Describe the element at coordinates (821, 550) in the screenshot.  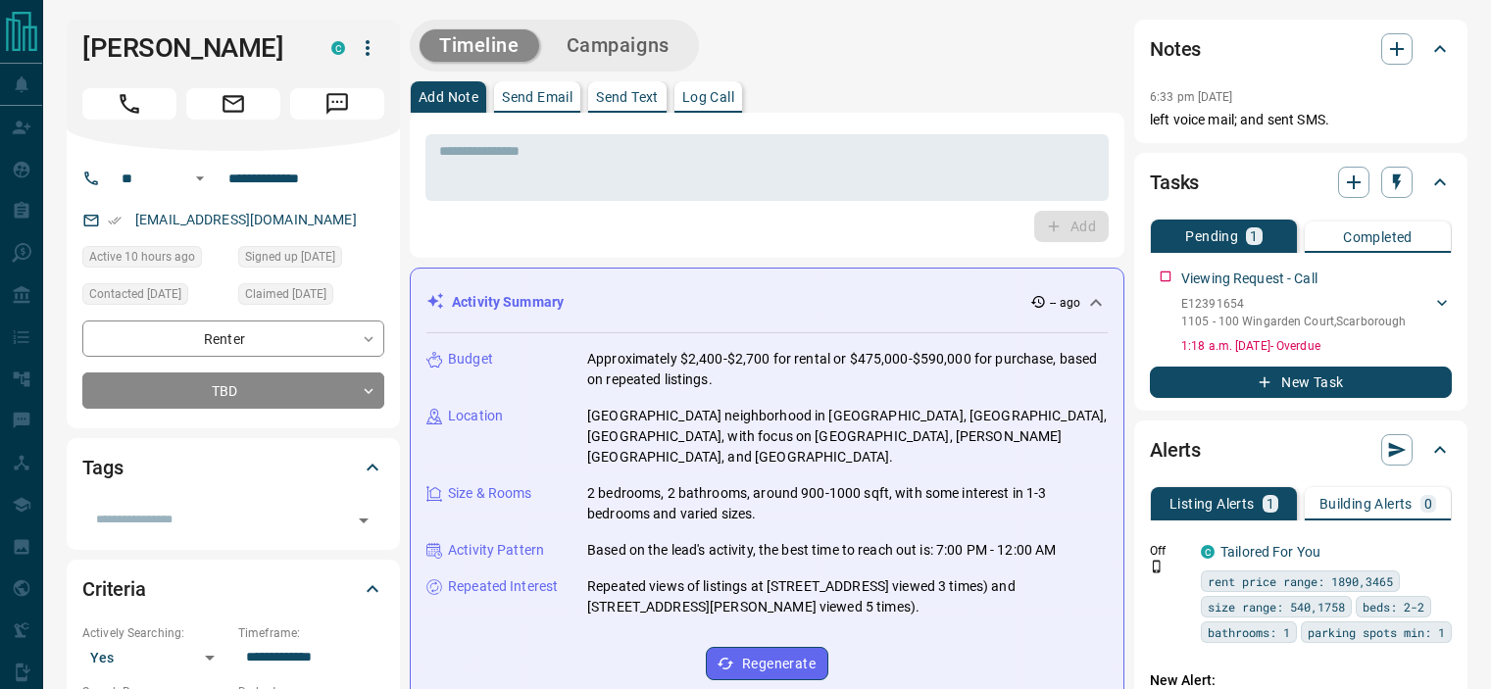
I see `p: Based on the lead's activity, the best time to reach out is: 7:00 PM - 12:00 AM` at that location.